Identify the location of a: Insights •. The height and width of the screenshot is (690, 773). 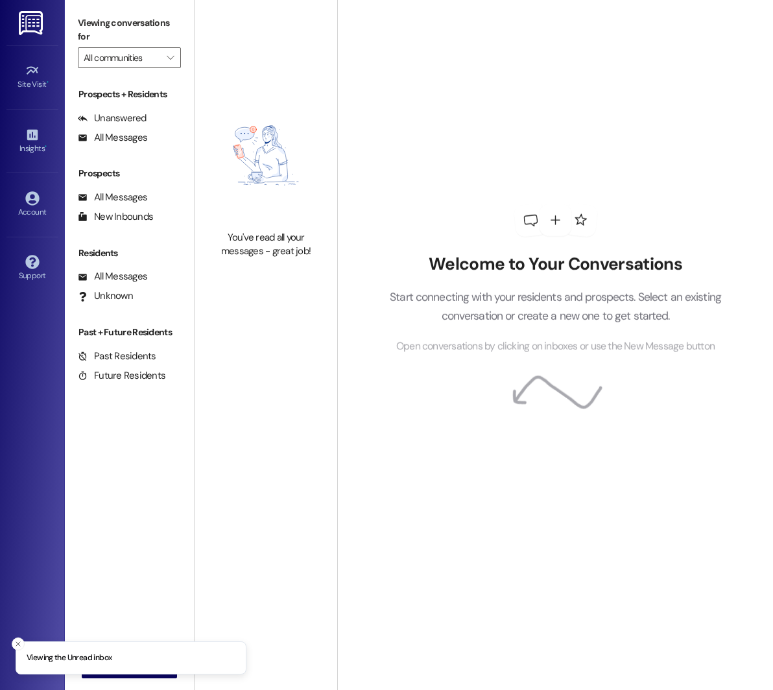
(32, 141).